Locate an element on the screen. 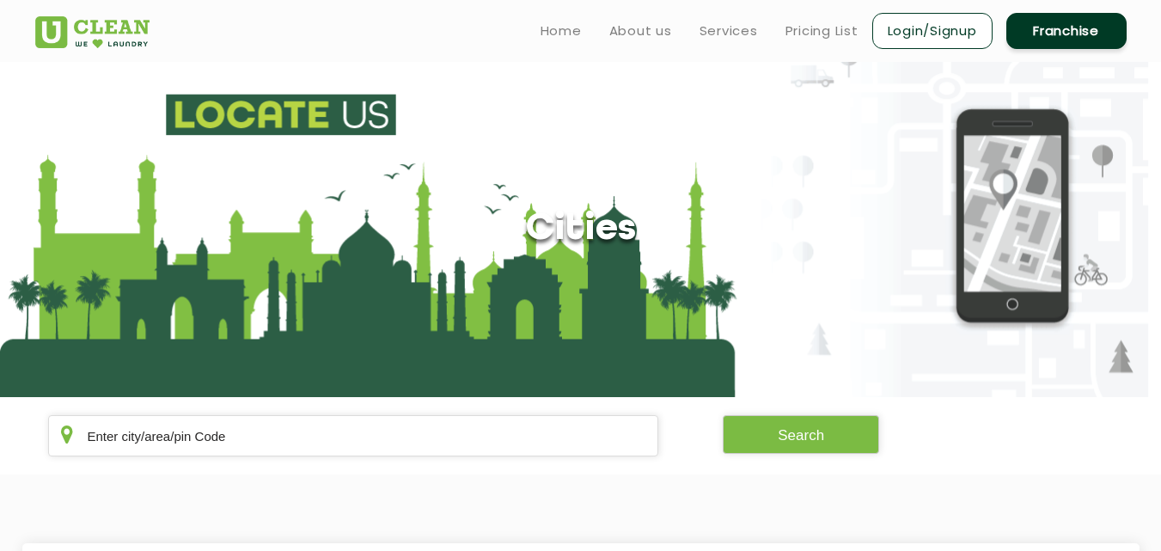 This screenshot has width=1161, height=551. a: Home is located at coordinates (561, 31).